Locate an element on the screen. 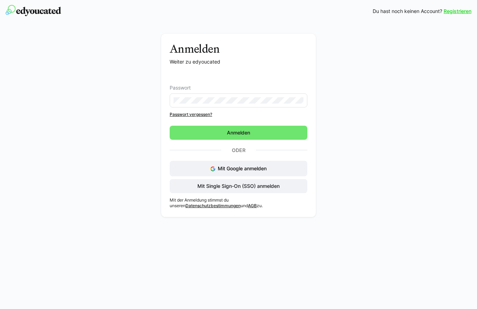 This screenshot has width=477, height=309. span: Anmelden is located at coordinates (239, 133).